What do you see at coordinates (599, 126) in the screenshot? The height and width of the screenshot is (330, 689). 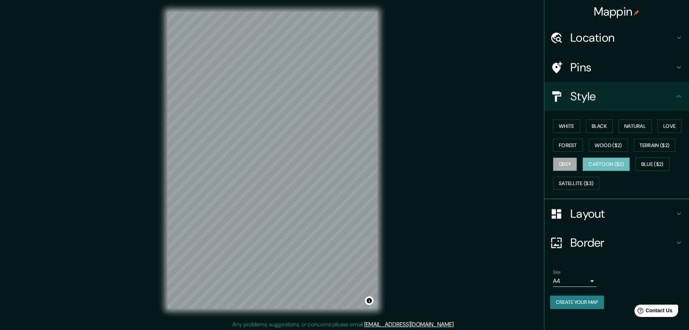 I see `button: Black` at bounding box center [599, 126].